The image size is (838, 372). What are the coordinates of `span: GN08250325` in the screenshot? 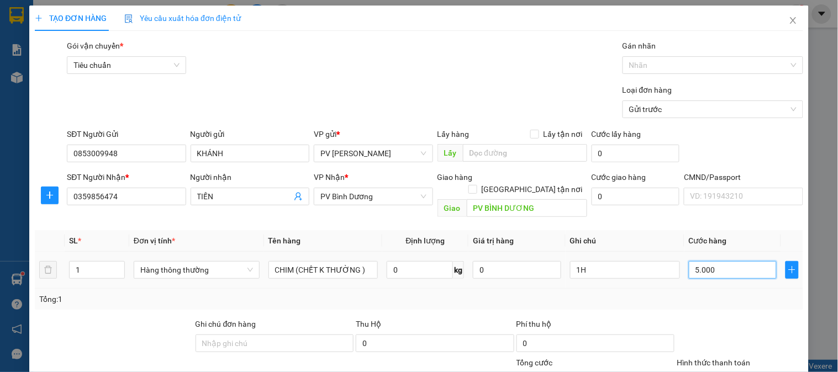 It's located at (133, 45).